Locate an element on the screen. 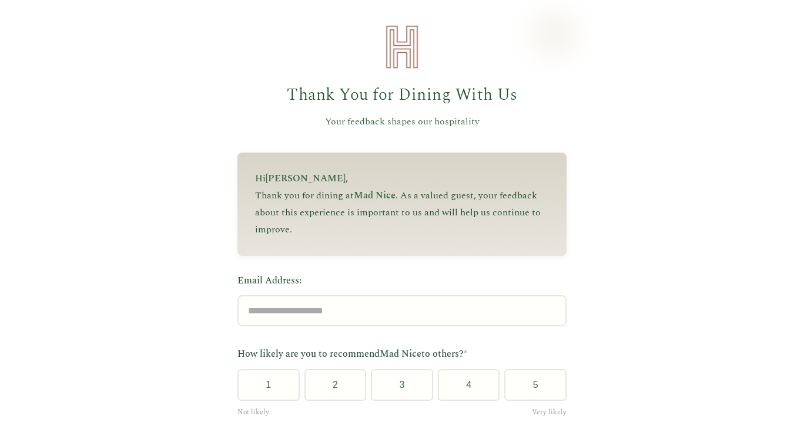 The height and width of the screenshot is (436, 804). span: Not likely is located at coordinates (253, 412).